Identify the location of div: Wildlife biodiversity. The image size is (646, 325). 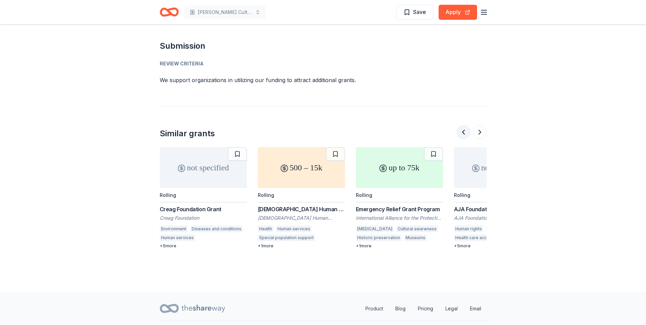
(219, 238).